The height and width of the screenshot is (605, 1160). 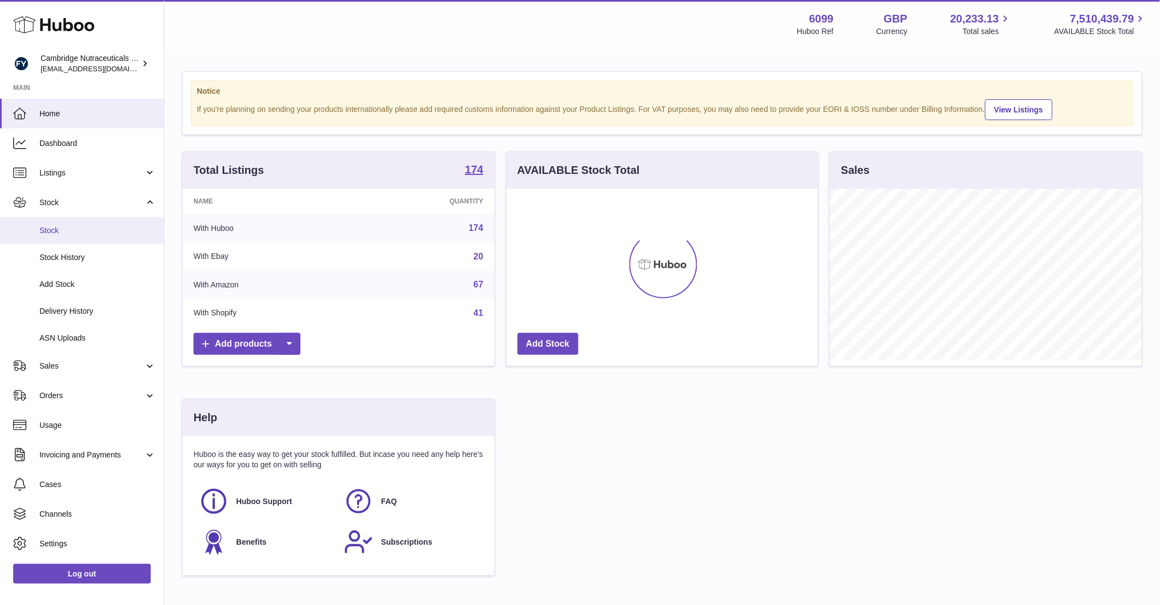 What do you see at coordinates (92, 395) in the screenshot?
I see `span: Orders` at bounding box center [92, 395].